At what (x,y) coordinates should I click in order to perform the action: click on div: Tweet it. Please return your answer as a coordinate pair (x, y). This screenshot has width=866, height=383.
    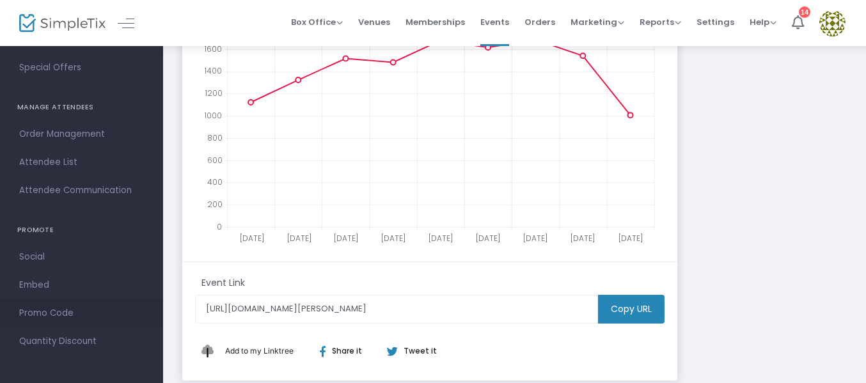
    Looking at the image, I should click on (409, 351).